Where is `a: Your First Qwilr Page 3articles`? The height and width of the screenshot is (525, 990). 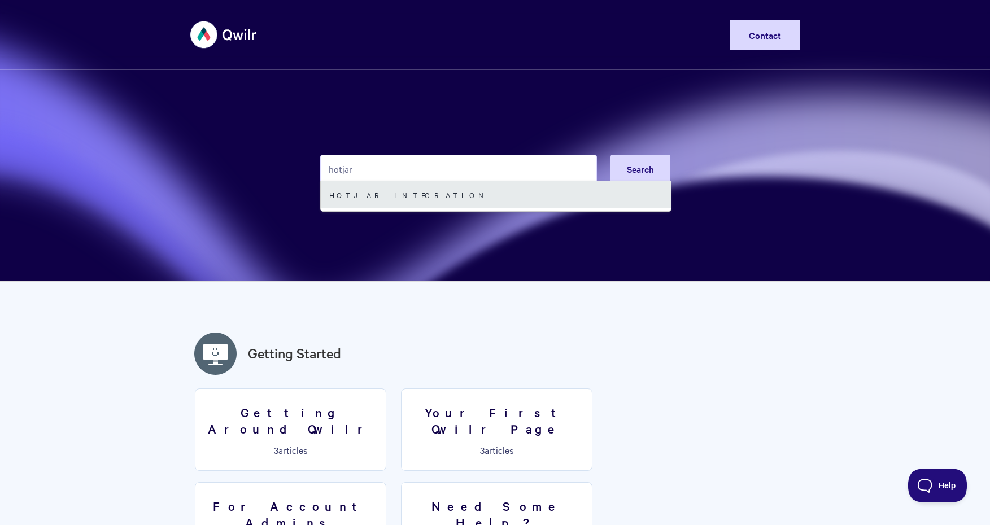 a: Your First Qwilr Page 3articles is located at coordinates (496, 430).